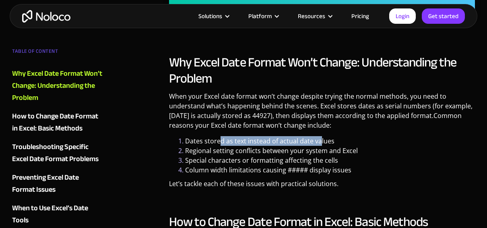  What do you see at coordinates (57, 53) in the screenshot?
I see `div: TABLE OF CONTENT` at bounding box center [57, 53].